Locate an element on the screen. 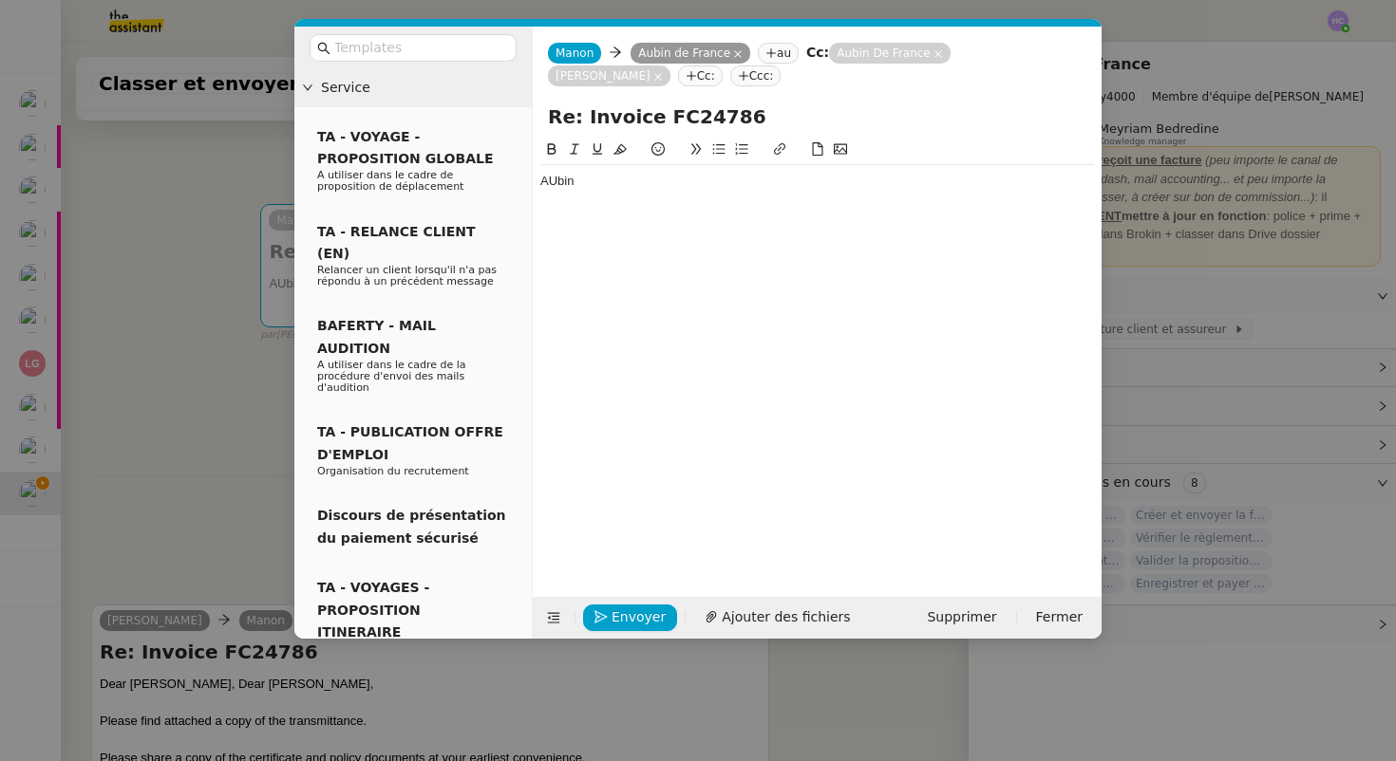 The width and height of the screenshot is (1396, 761). span: TA - VOYAGE - PROPOSITION GLOBALE is located at coordinates (404, 147).